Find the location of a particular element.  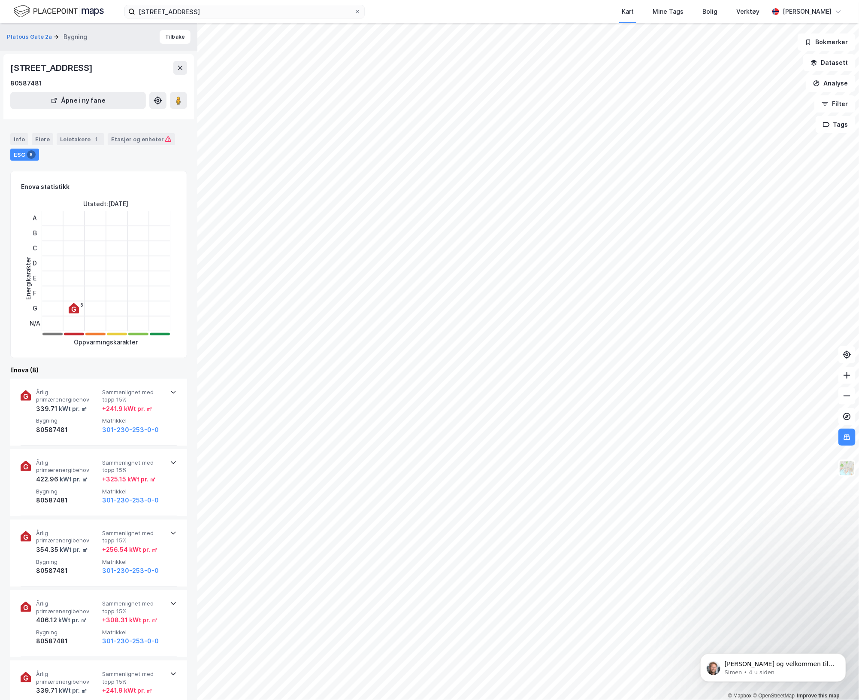

button: Filter is located at coordinates (835, 104).